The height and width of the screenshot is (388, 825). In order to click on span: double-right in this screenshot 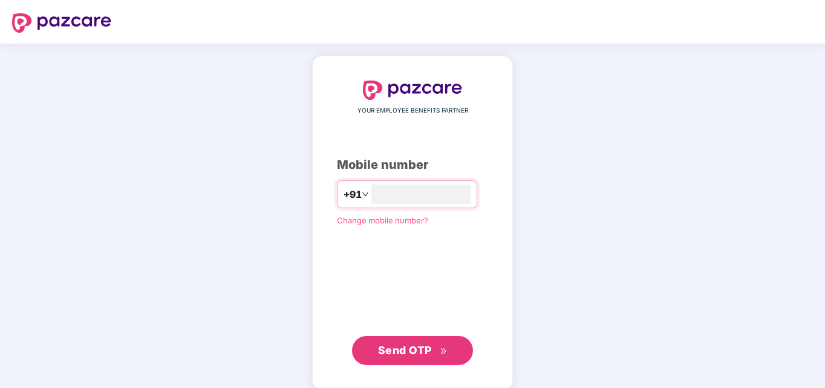, I will do `click(444, 351)`.